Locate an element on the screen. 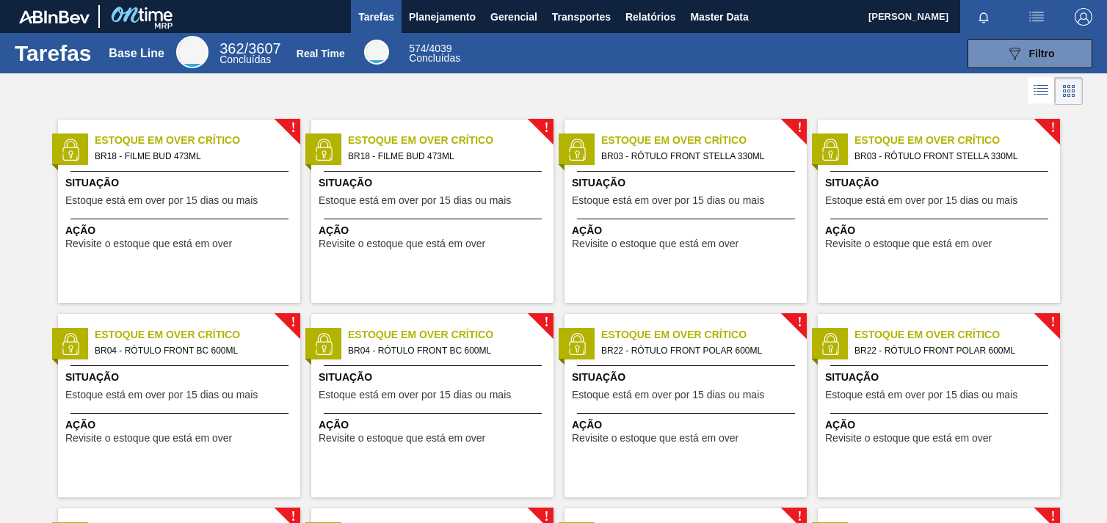 The image size is (1107, 523). span: Tarefas is located at coordinates (376, 17).